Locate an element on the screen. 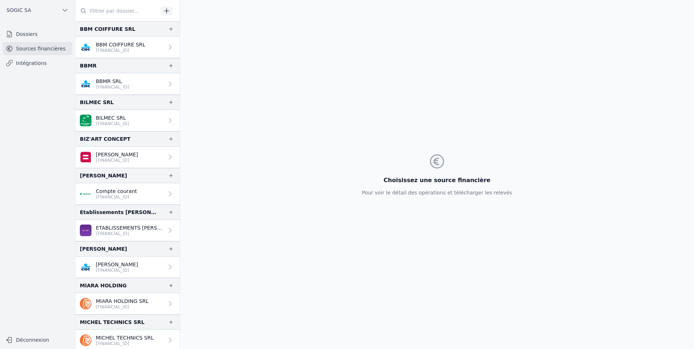  div: MICHEL TECHNICS SRL is located at coordinates (112, 322).